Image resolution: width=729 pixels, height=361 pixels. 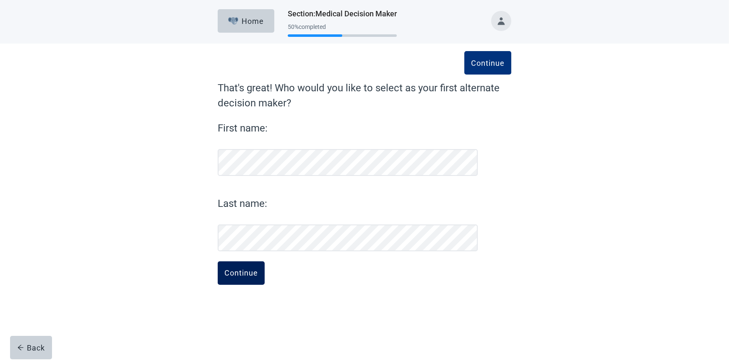 I want to click on button: Toggle account menu, so click(x=501, y=21).